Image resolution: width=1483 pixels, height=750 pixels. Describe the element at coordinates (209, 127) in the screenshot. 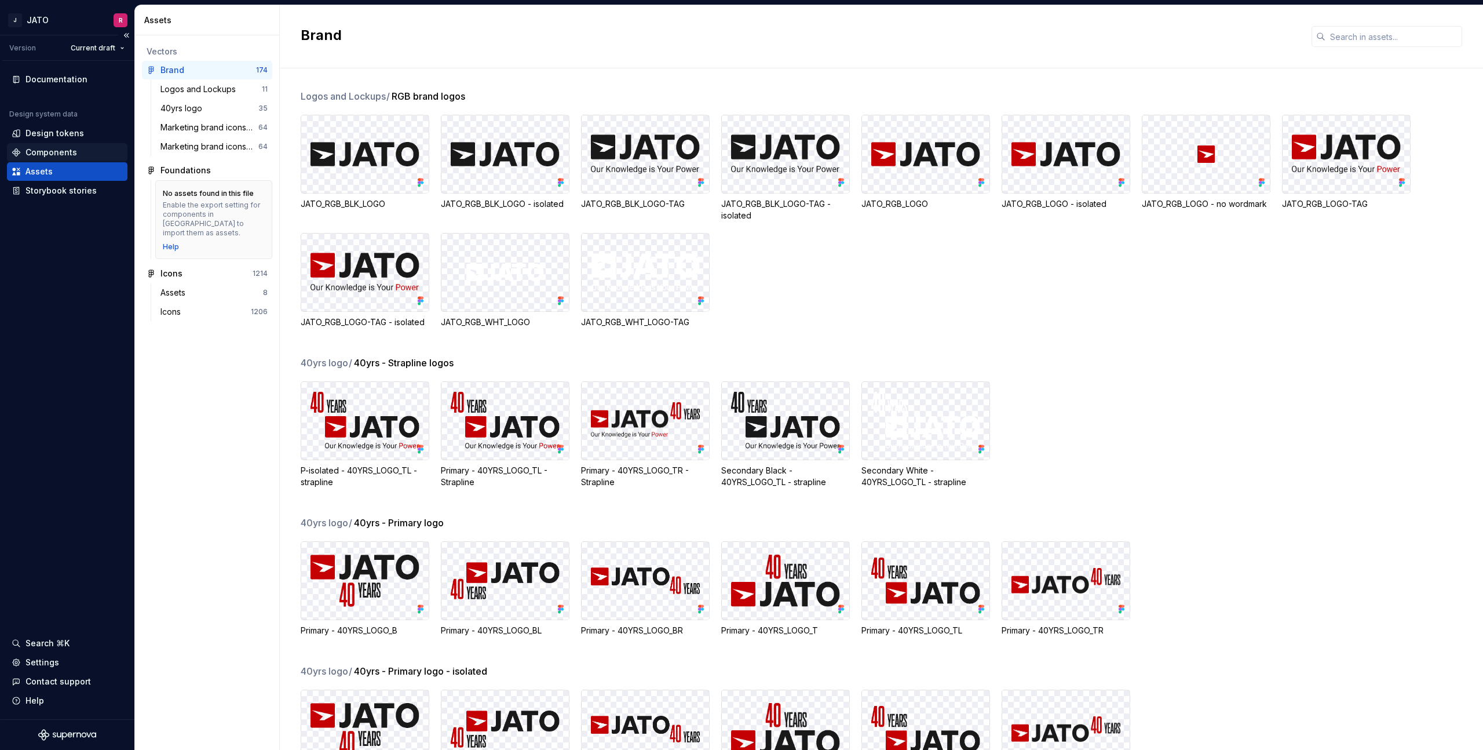

I see `div: Marketing brand icons - white` at that location.